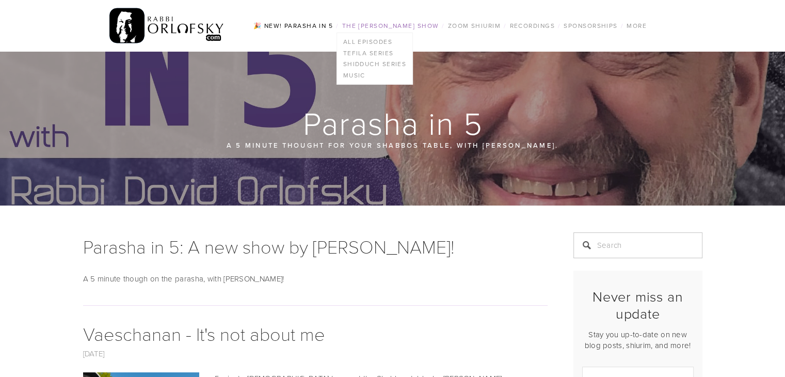  I want to click on a: Music, so click(375, 75).